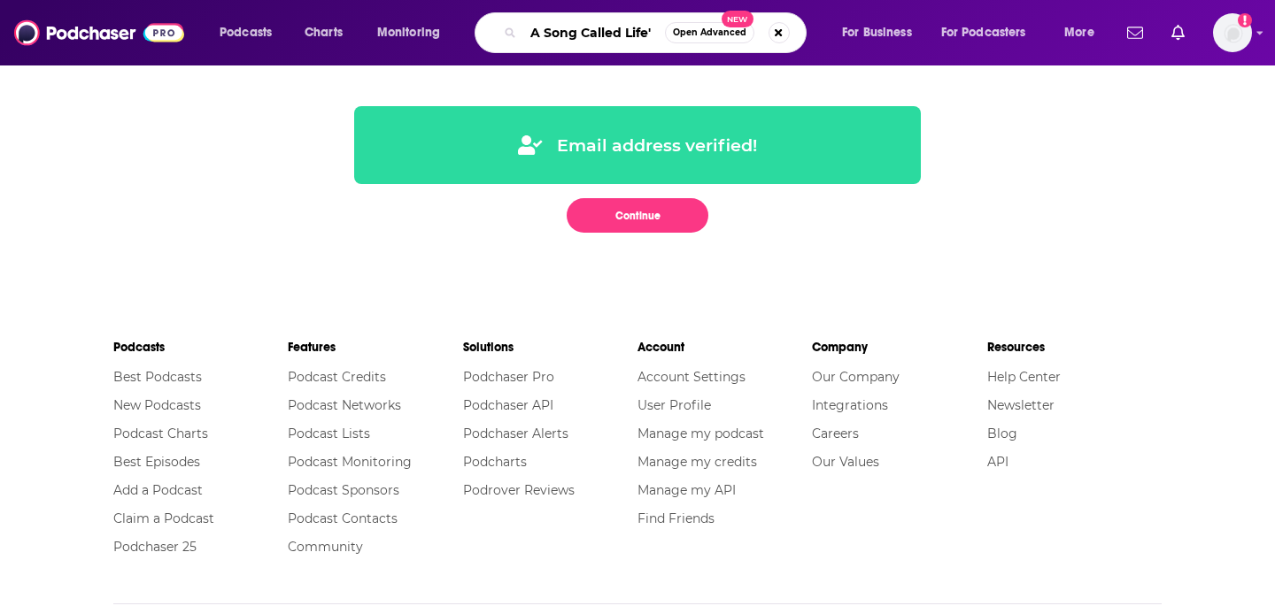  I want to click on a: Podcast Charts, so click(160, 434).